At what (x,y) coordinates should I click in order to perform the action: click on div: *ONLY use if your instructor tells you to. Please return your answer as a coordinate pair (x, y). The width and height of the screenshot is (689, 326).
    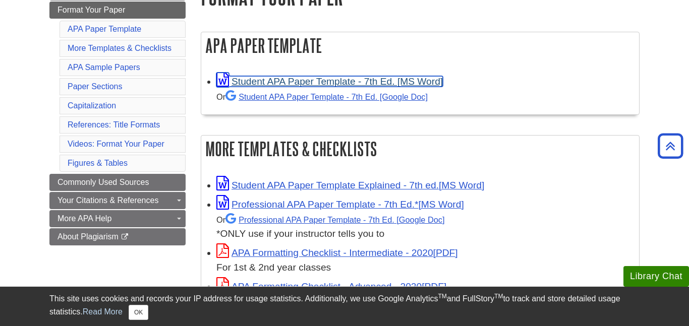
    Looking at the image, I should click on (425, 227).